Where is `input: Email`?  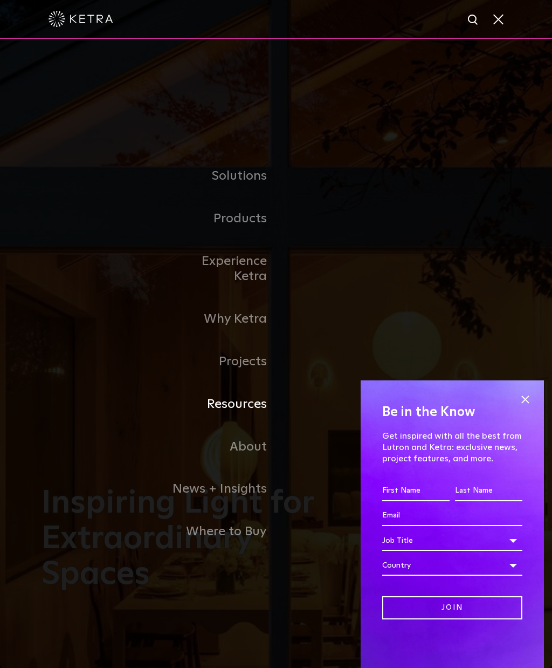
input: Email is located at coordinates (453, 516).